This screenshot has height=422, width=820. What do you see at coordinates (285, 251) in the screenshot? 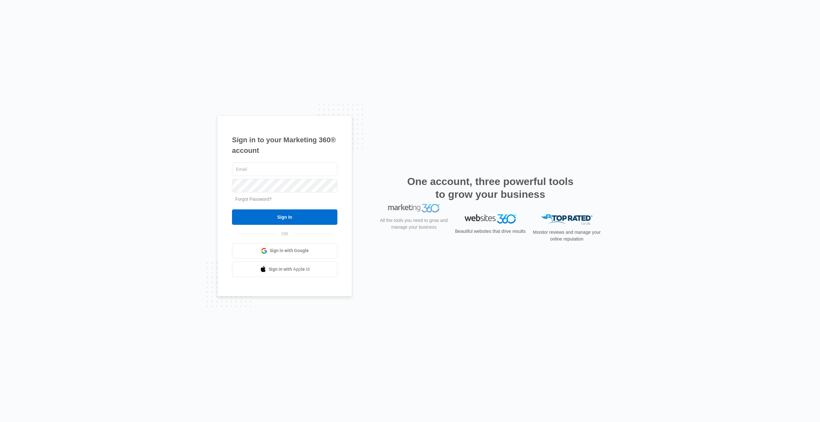
I see `a: Sign in with Google` at bounding box center [285, 251].